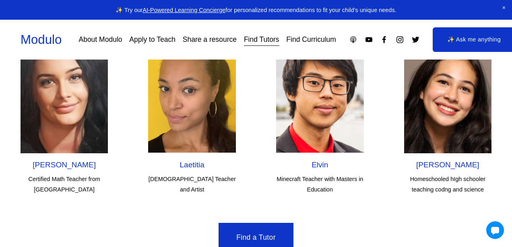  Describe the element at coordinates (320, 165) in the screenshot. I see `h2: Elvin` at that location.